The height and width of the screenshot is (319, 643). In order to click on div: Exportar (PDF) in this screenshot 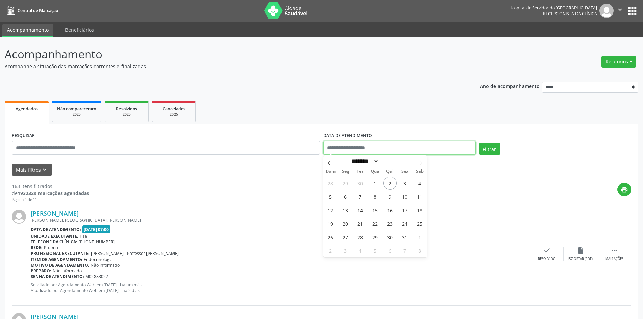, I will do `click(581, 259)`.